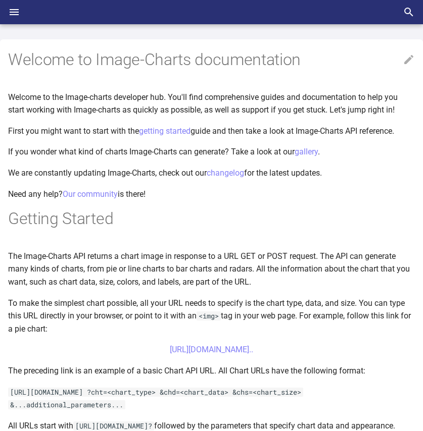  Describe the element at coordinates (211, 60) in the screenshot. I see `h1: Welcome to Image-Charts documentation` at that location.